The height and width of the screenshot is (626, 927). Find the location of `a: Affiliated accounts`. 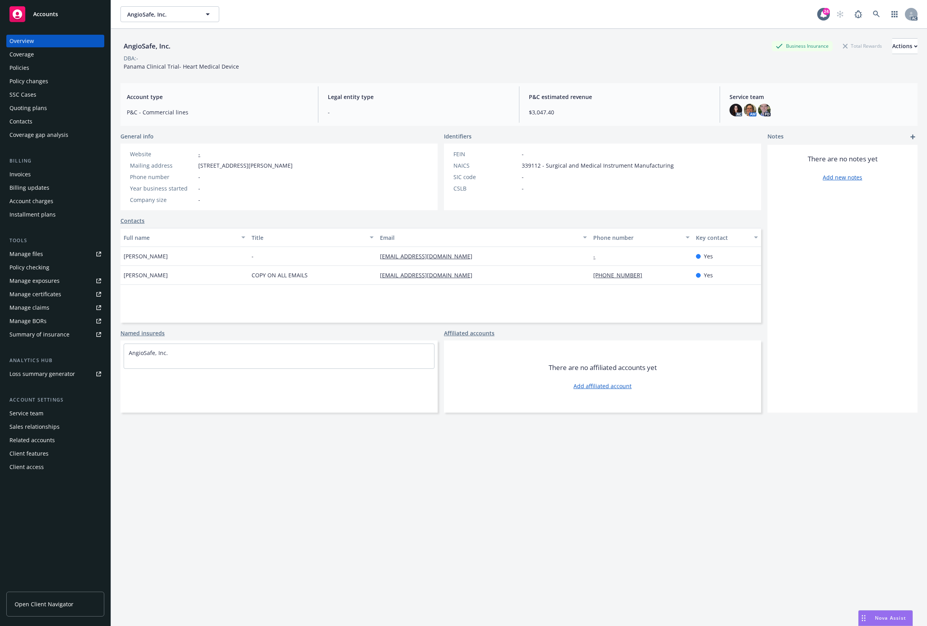

a: Affiliated accounts is located at coordinates (469, 333).